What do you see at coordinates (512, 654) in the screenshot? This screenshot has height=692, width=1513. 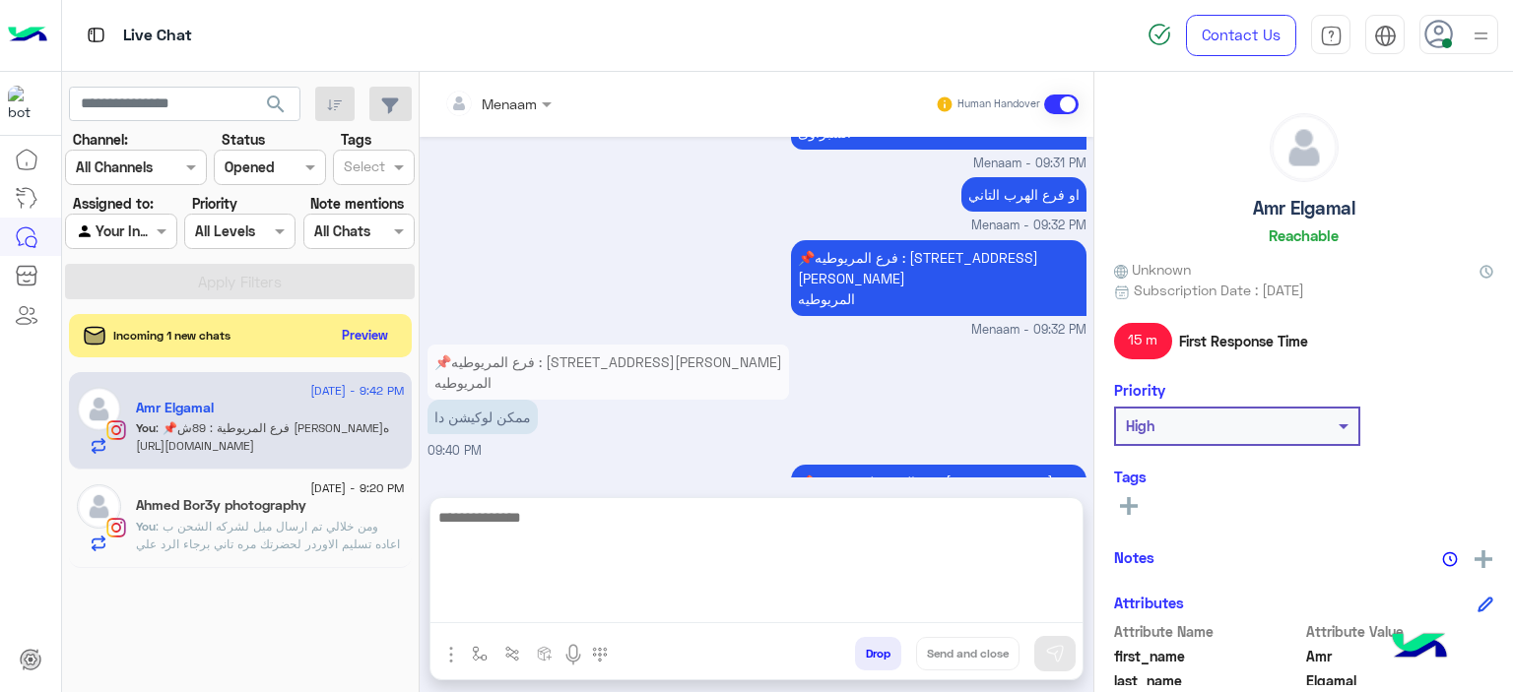 I see `img: Trigger scenario` at bounding box center [512, 654].